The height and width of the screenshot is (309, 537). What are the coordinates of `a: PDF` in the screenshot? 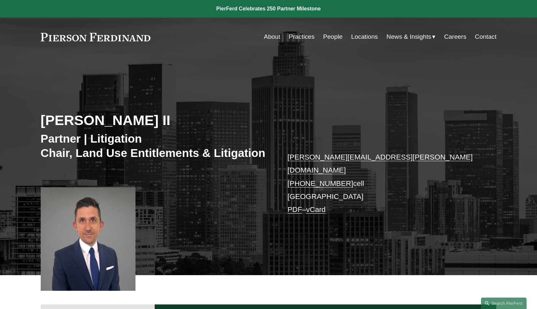 It's located at (295, 209).